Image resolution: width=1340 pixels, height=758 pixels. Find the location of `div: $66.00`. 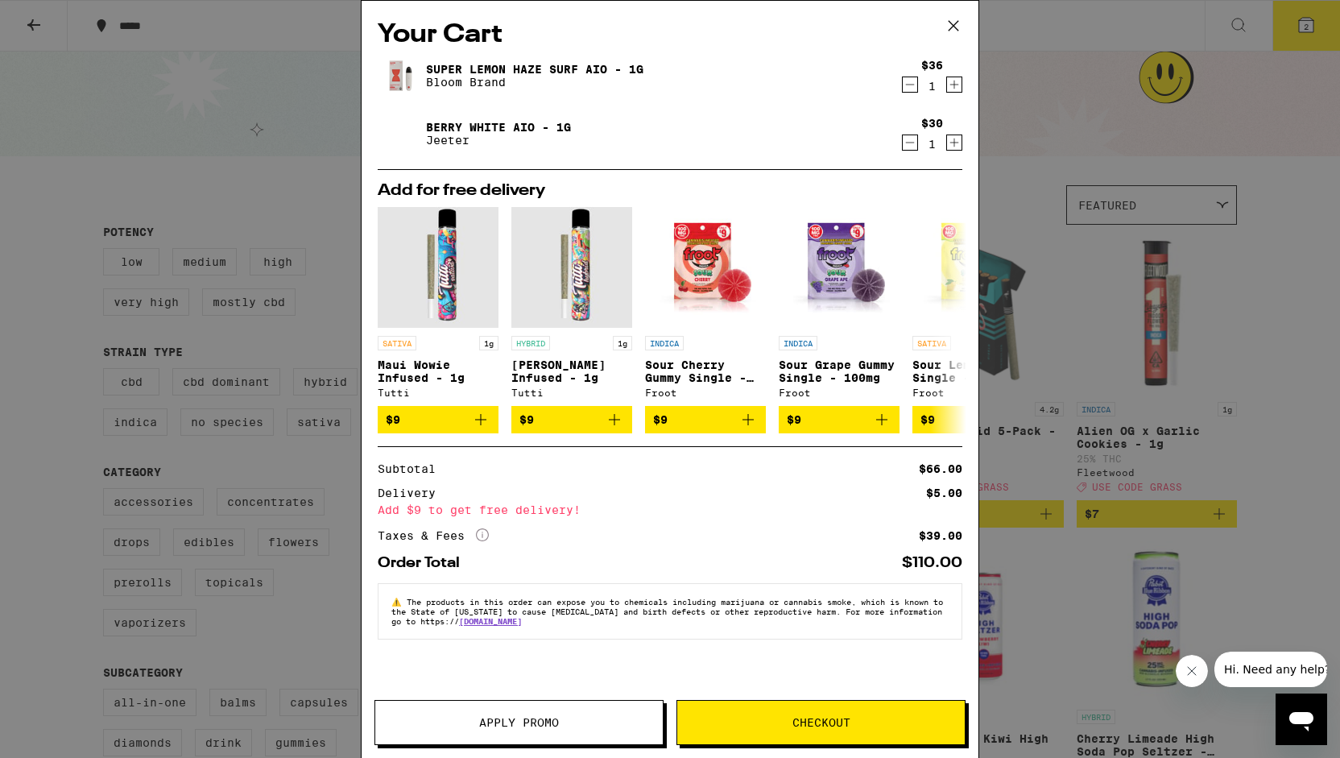

div: $66.00 is located at coordinates (940, 469).